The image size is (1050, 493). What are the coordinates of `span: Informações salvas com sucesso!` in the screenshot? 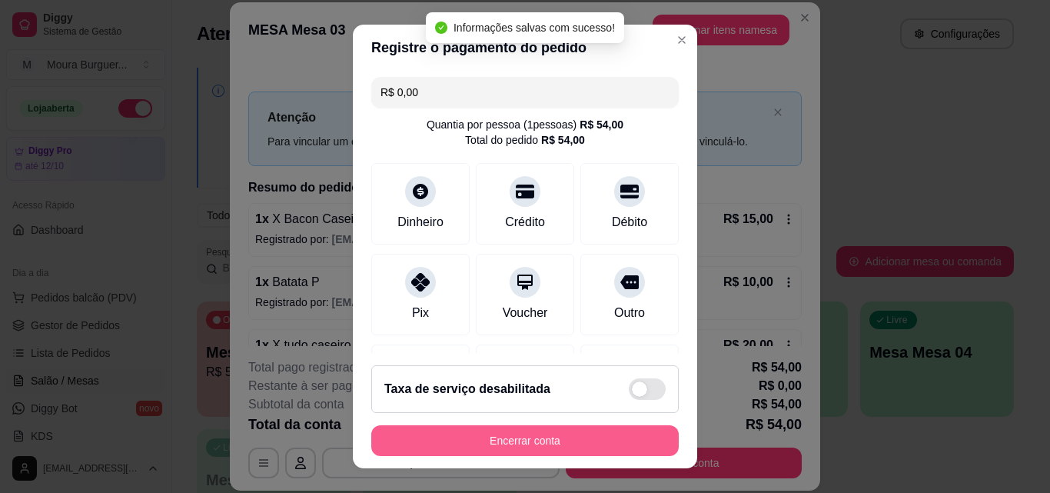 It's located at (534, 28).